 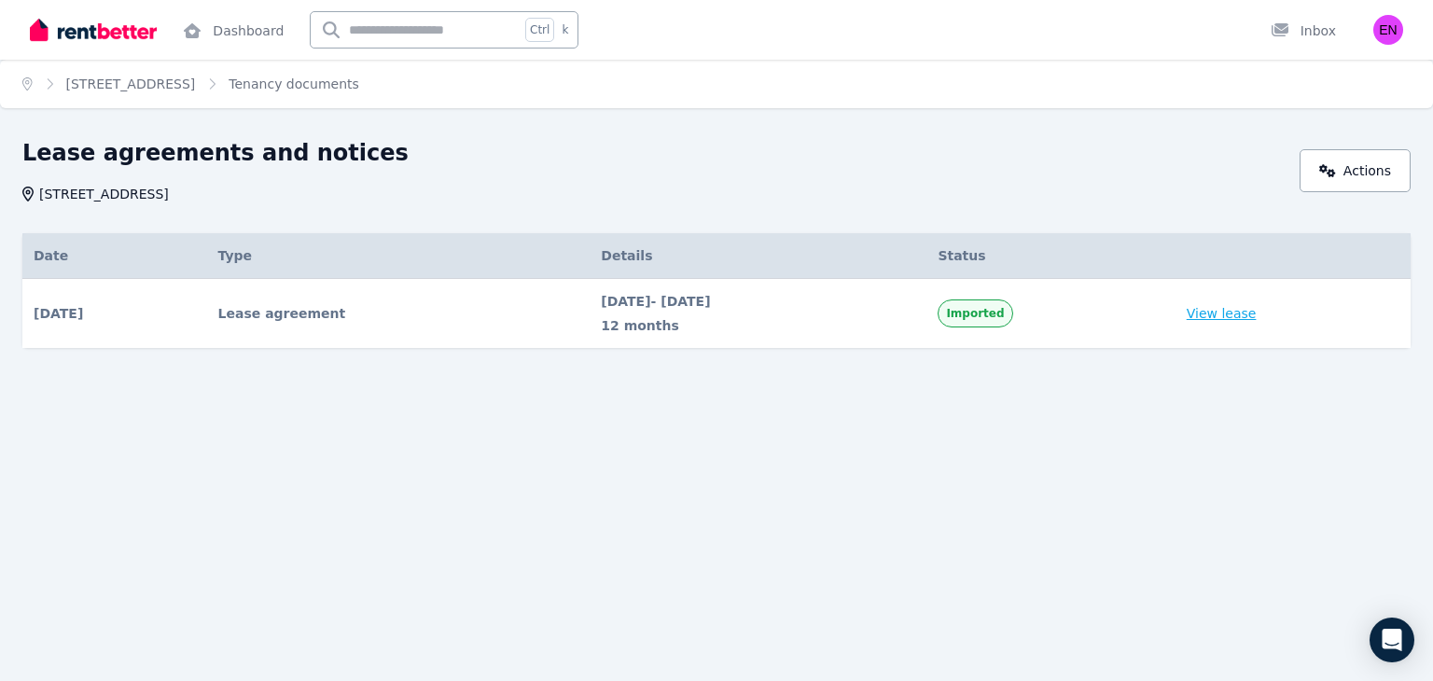 I want to click on span: Tenancy documents, so click(x=293, y=84).